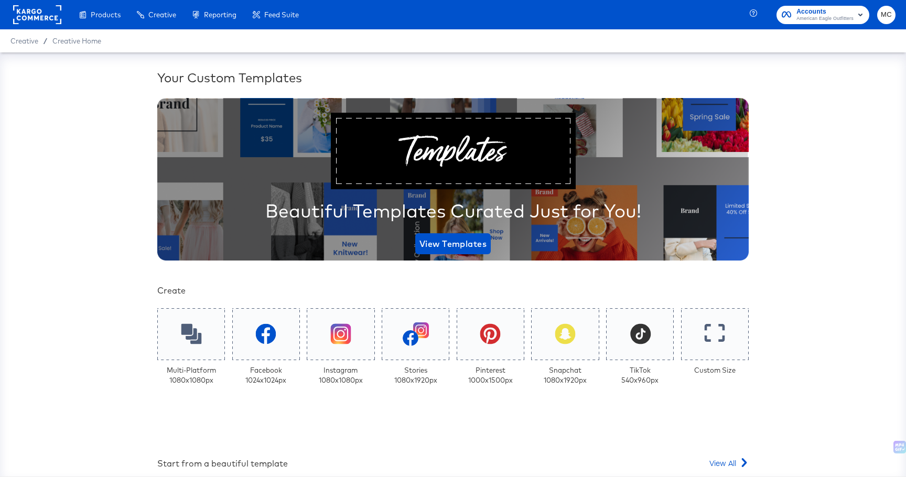  I want to click on div: Start from a beautiful template, so click(222, 463).